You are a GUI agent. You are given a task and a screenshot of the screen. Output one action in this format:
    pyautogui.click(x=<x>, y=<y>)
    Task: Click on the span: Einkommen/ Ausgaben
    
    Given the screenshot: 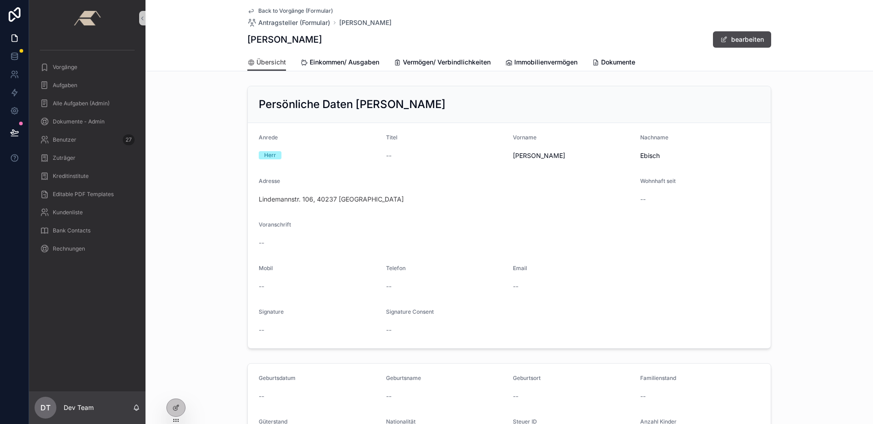 What is the action you would take?
    pyautogui.click(x=344, y=62)
    